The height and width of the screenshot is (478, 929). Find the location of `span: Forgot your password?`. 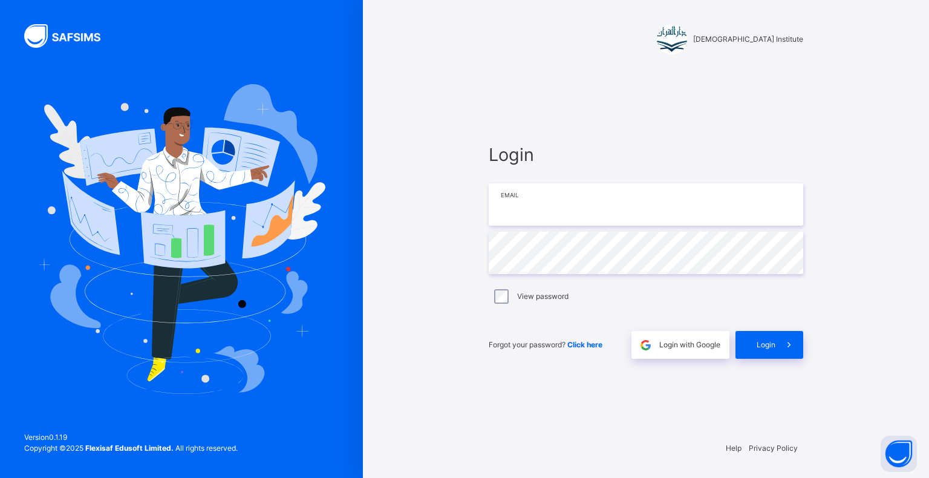

span: Forgot your password? is located at coordinates (546, 344).